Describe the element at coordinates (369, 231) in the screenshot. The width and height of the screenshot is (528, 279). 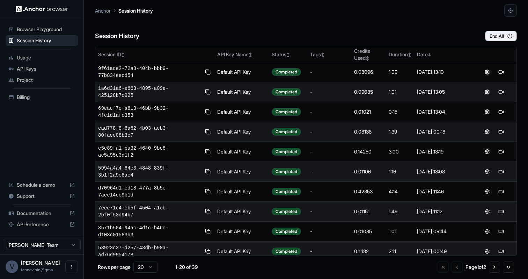
I see `div: 0.01085` at that location.